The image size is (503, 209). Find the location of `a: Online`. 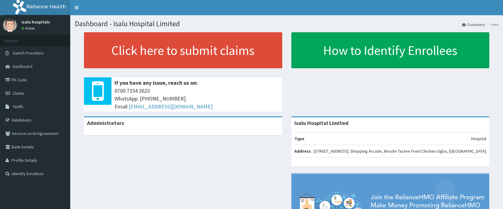

a: Online is located at coordinates (29, 28).